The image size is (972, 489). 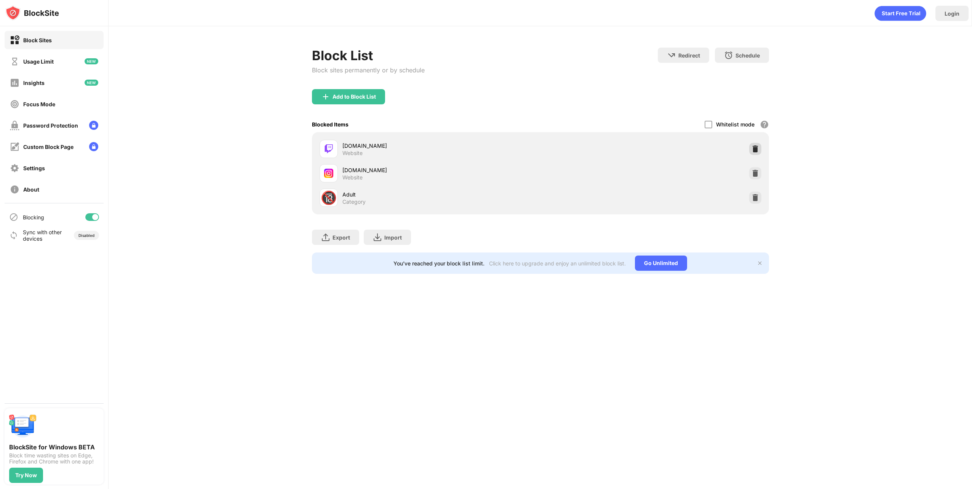 What do you see at coordinates (14, 40) in the screenshot?
I see `img: block-on.svg` at bounding box center [14, 40].